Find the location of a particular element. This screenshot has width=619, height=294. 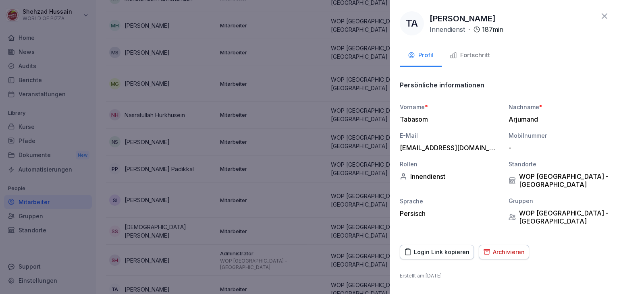

div: Login Link kopieren is located at coordinates (437, 252).